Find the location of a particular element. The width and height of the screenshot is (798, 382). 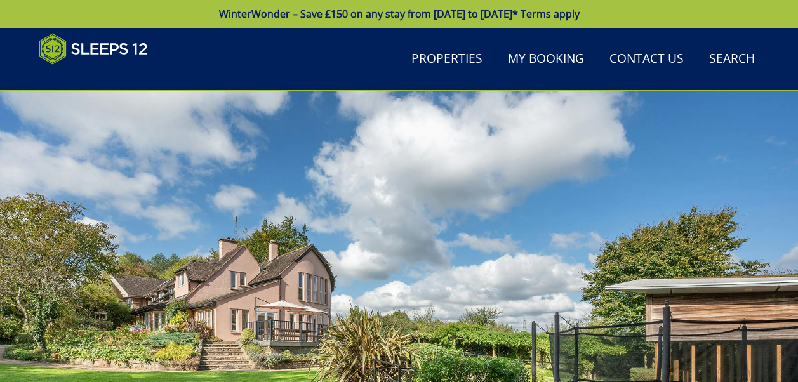

img: Sleeps 12 is located at coordinates (93, 49).